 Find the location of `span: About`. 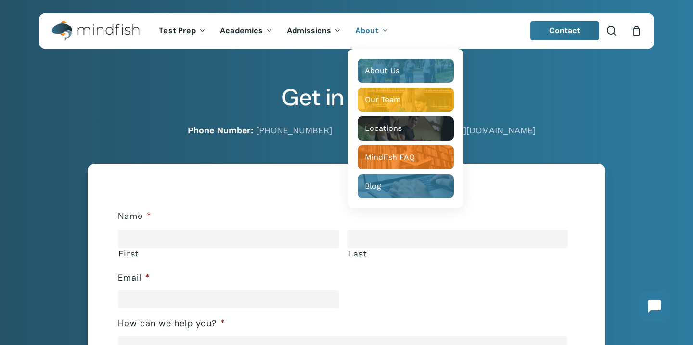

span: About is located at coordinates (367, 30).